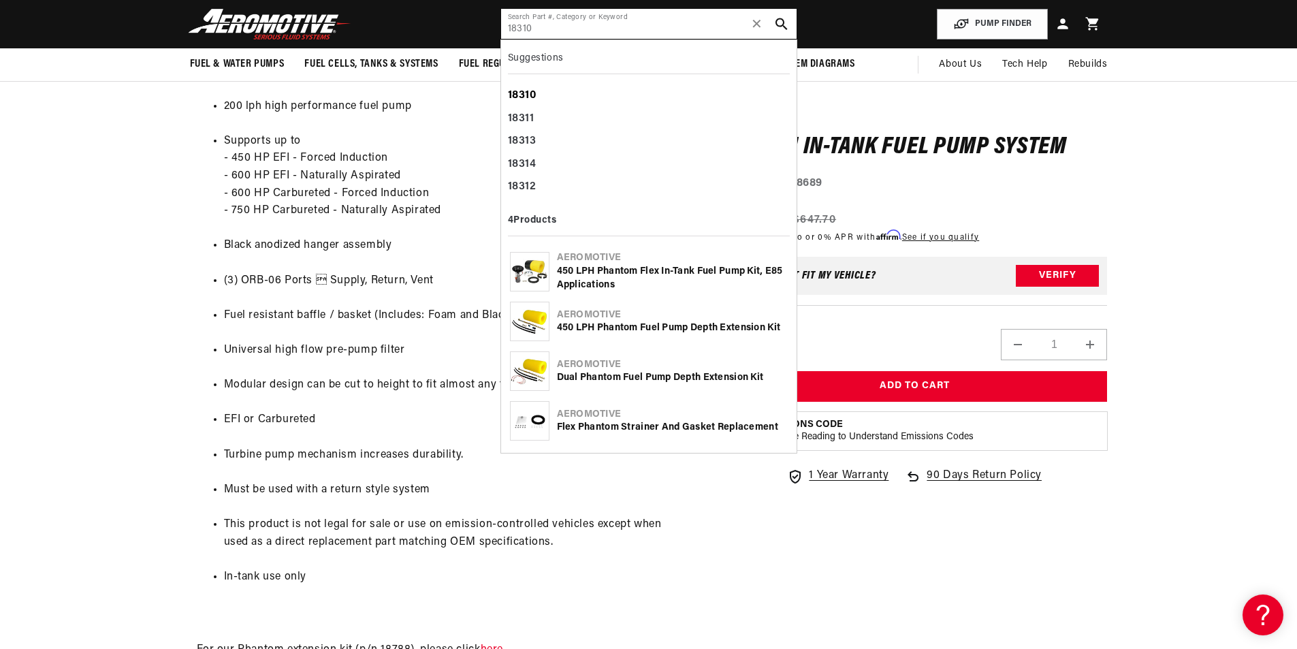  What do you see at coordinates (649, 187) in the screenshot?
I see `div: 18312` at bounding box center [649, 187].